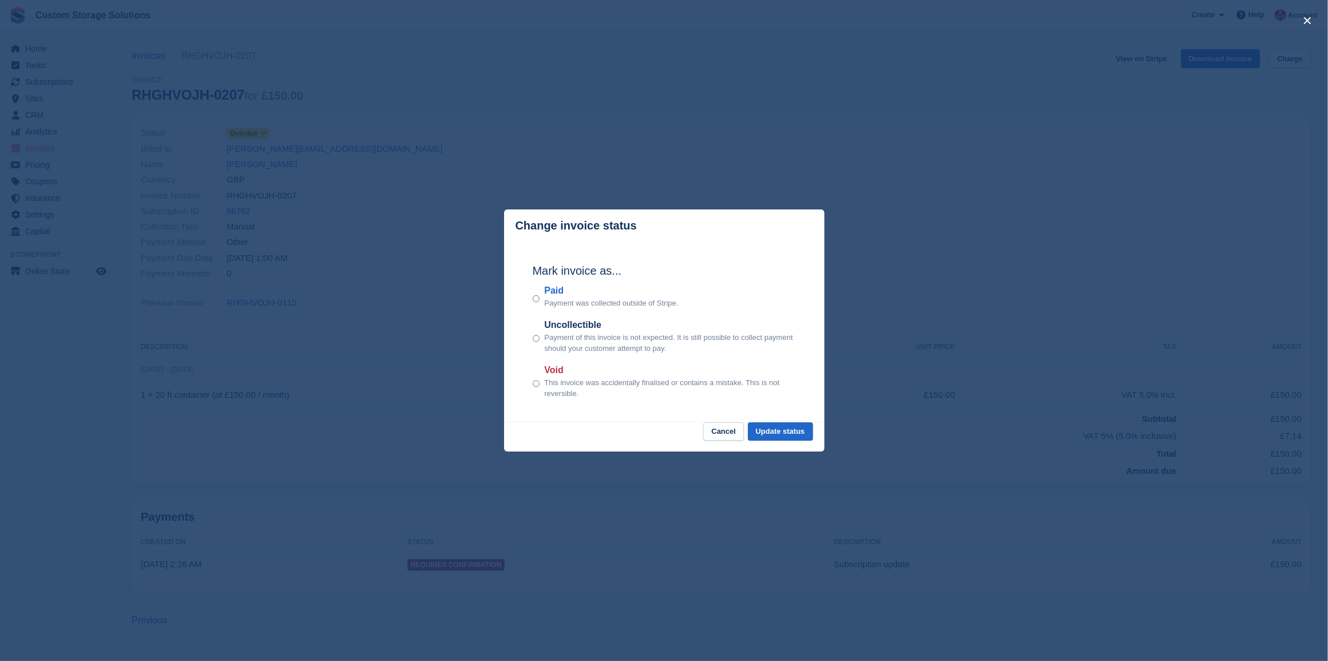 Image resolution: width=1328 pixels, height=661 pixels. What do you see at coordinates (670, 388) in the screenshot?
I see `p: This invoice was accidentally finalised or contains a mistake. This is not reversible.` at bounding box center [670, 388].